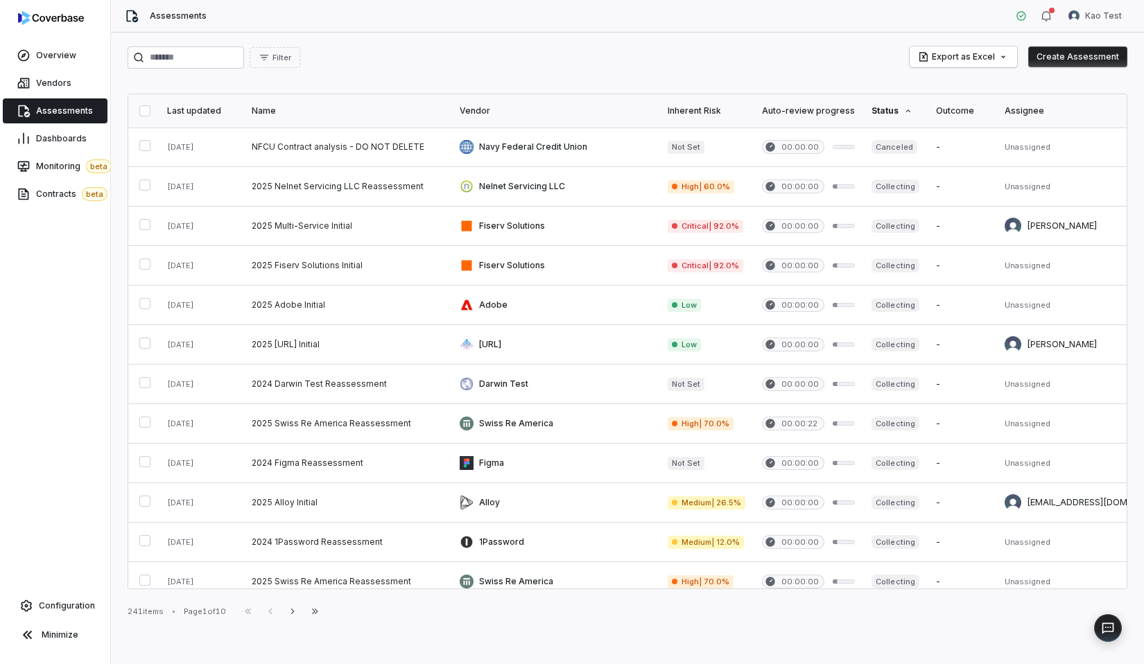 This screenshot has width=1144, height=664. I want to click on img: Kao Test avatar, so click(1074, 16).